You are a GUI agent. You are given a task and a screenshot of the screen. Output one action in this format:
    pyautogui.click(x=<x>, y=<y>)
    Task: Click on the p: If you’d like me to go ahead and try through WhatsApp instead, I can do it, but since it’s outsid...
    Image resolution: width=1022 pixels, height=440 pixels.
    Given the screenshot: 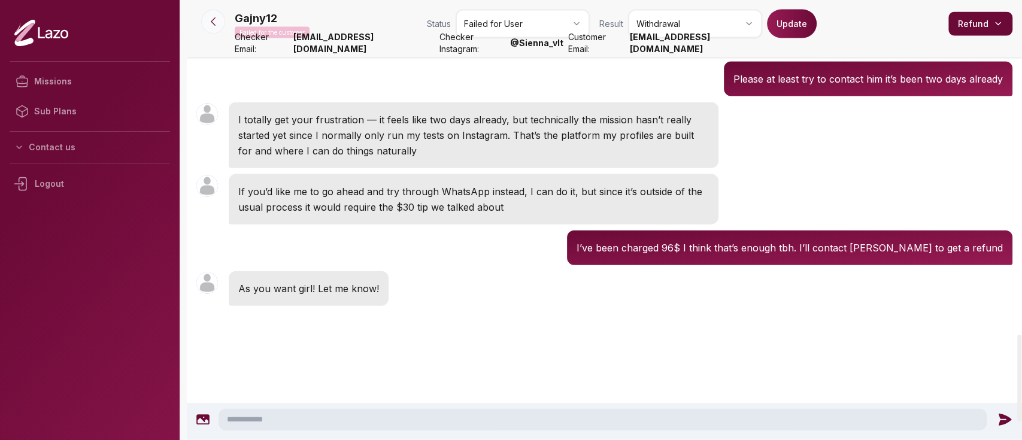 What is the action you would take?
    pyautogui.click(x=474, y=199)
    